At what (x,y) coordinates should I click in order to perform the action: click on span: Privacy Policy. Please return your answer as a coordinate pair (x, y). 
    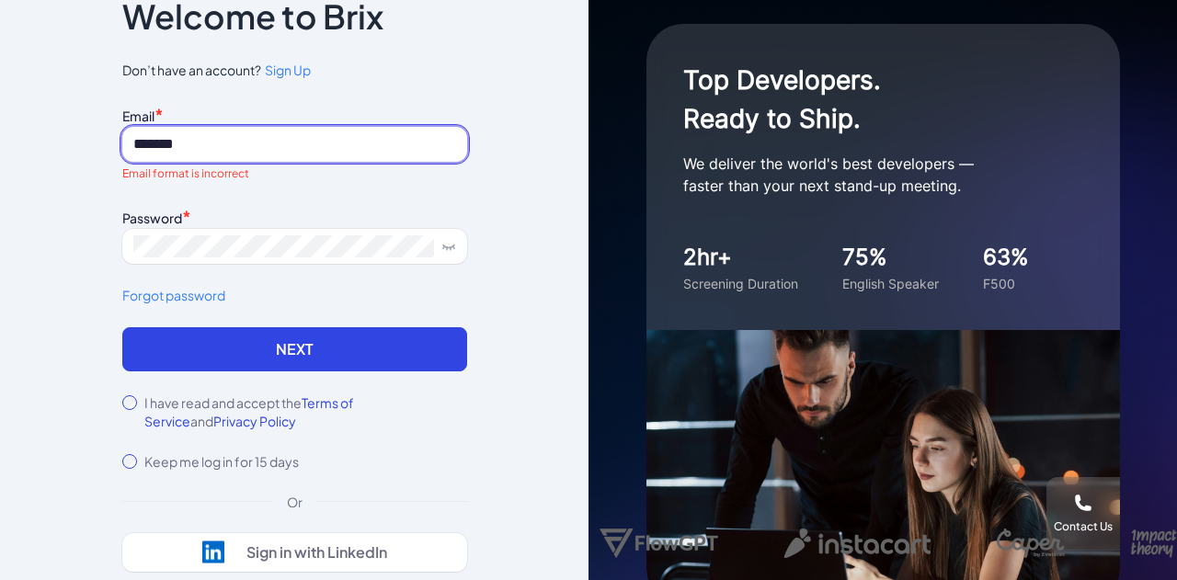
    Looking at the image, I should click on (255, 421).